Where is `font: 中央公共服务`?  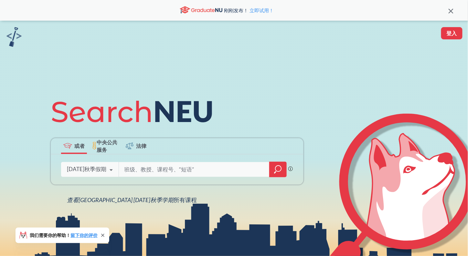
font: 中央公共服务 is located at coordinates (107, 146).